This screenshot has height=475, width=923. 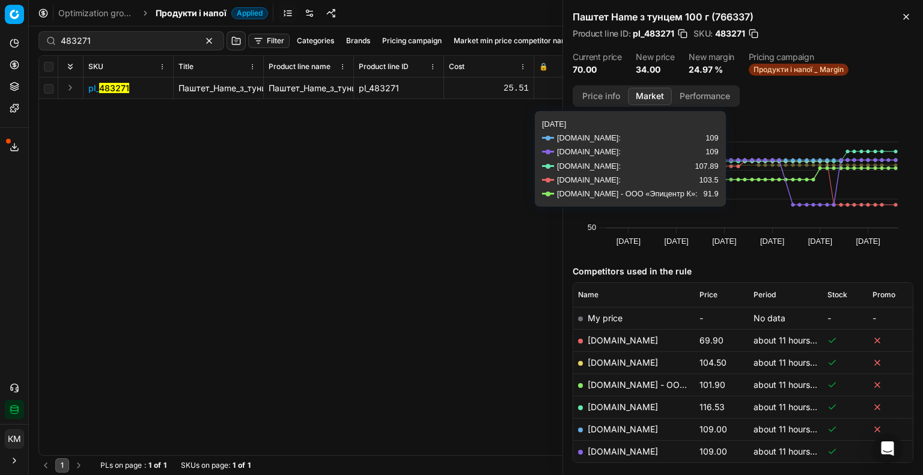 I want to click on span: 69.90, so click(x=711, y=340).